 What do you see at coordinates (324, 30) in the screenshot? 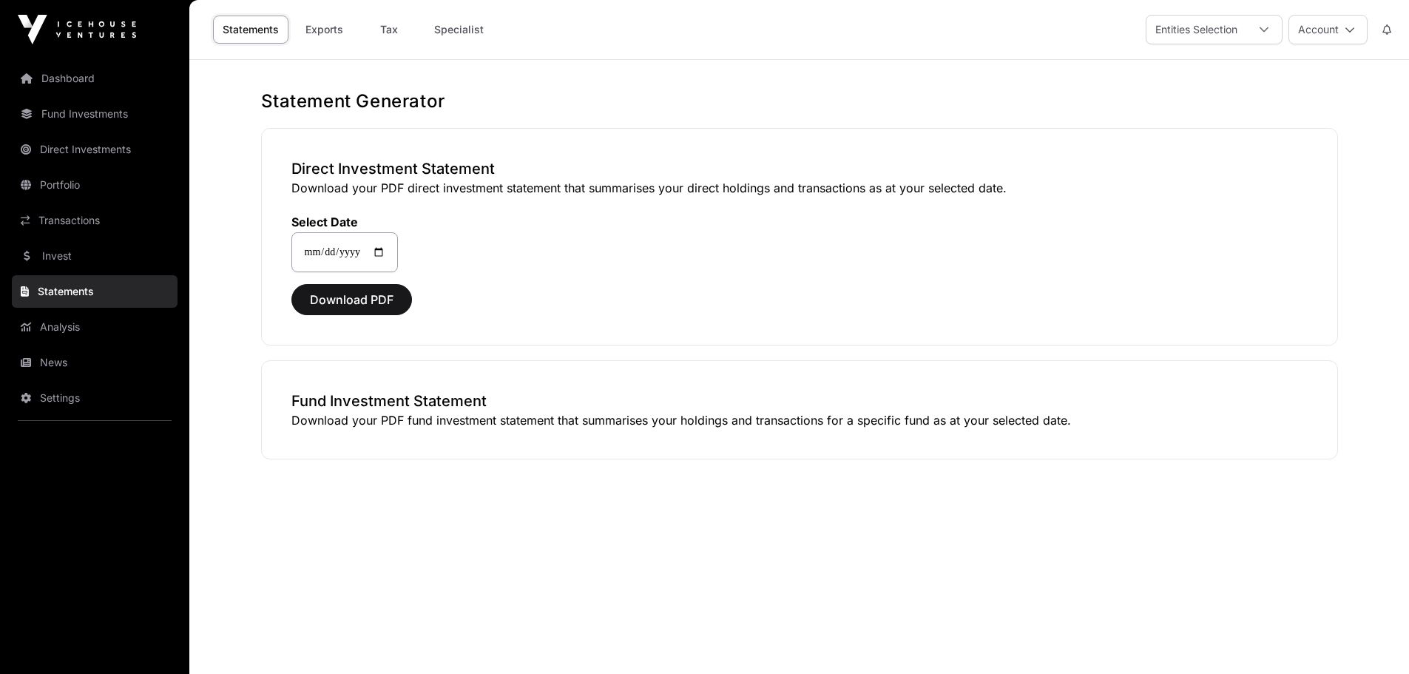
I see `a: Exports` at bounding box center [324, 30].